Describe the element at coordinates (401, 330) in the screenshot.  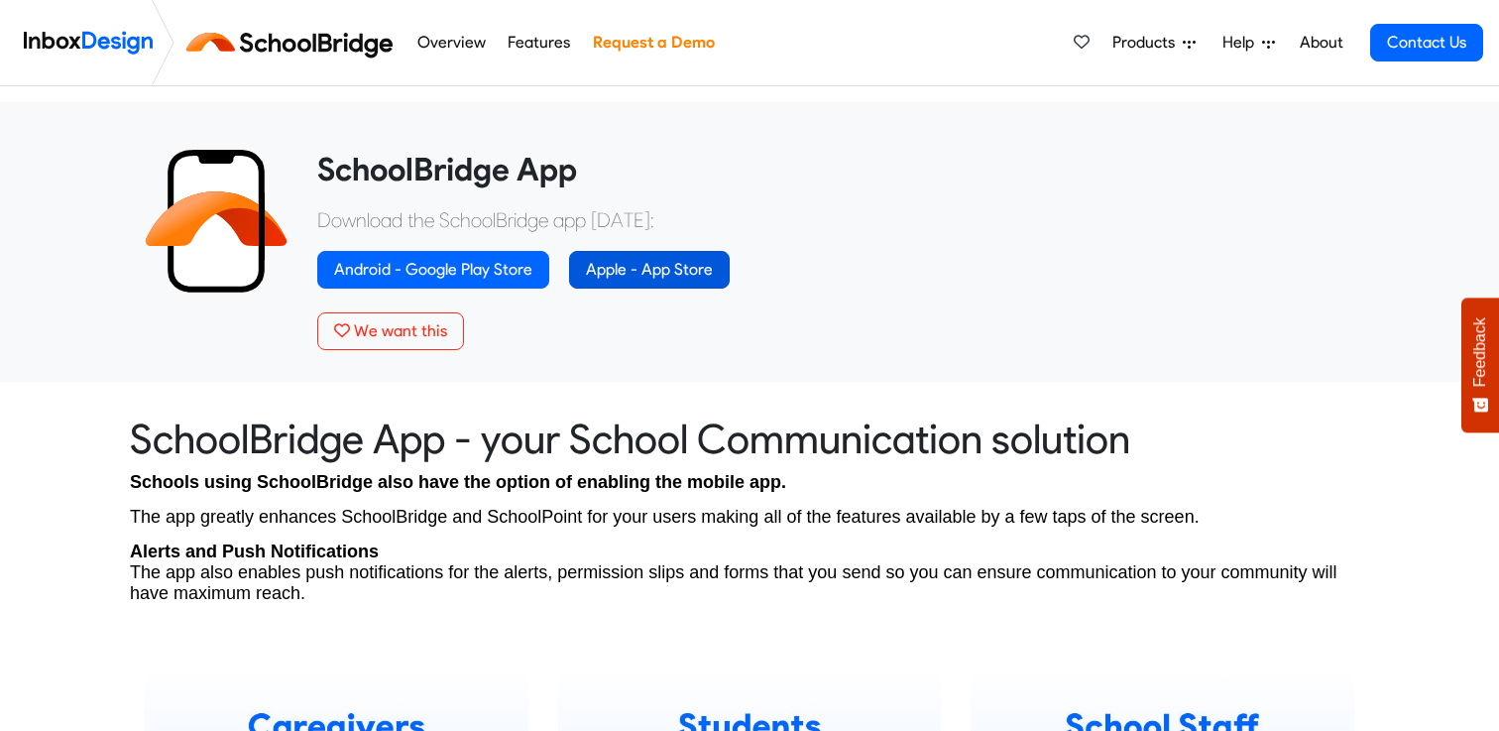
I see `span: We want this` at that location.